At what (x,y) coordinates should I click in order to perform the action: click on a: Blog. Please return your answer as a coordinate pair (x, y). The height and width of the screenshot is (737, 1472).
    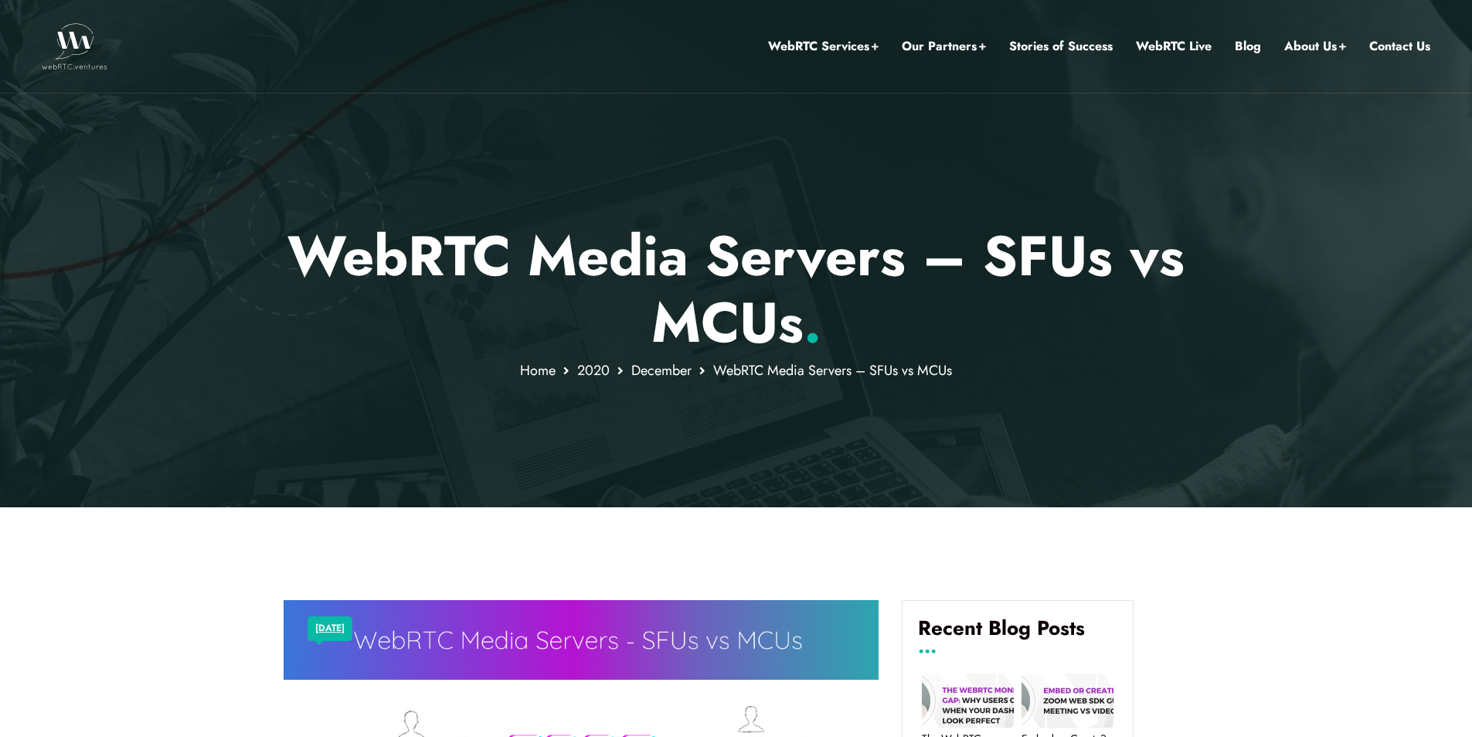
    Looking at the image, I should click on (1248, 46).